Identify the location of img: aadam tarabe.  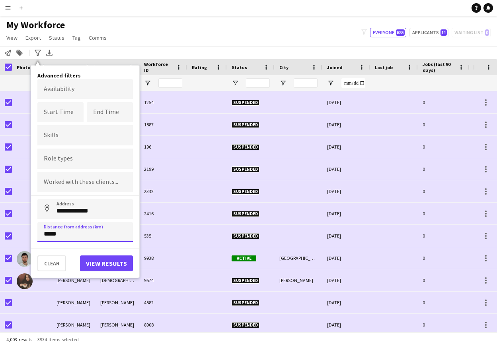
(25, 259).